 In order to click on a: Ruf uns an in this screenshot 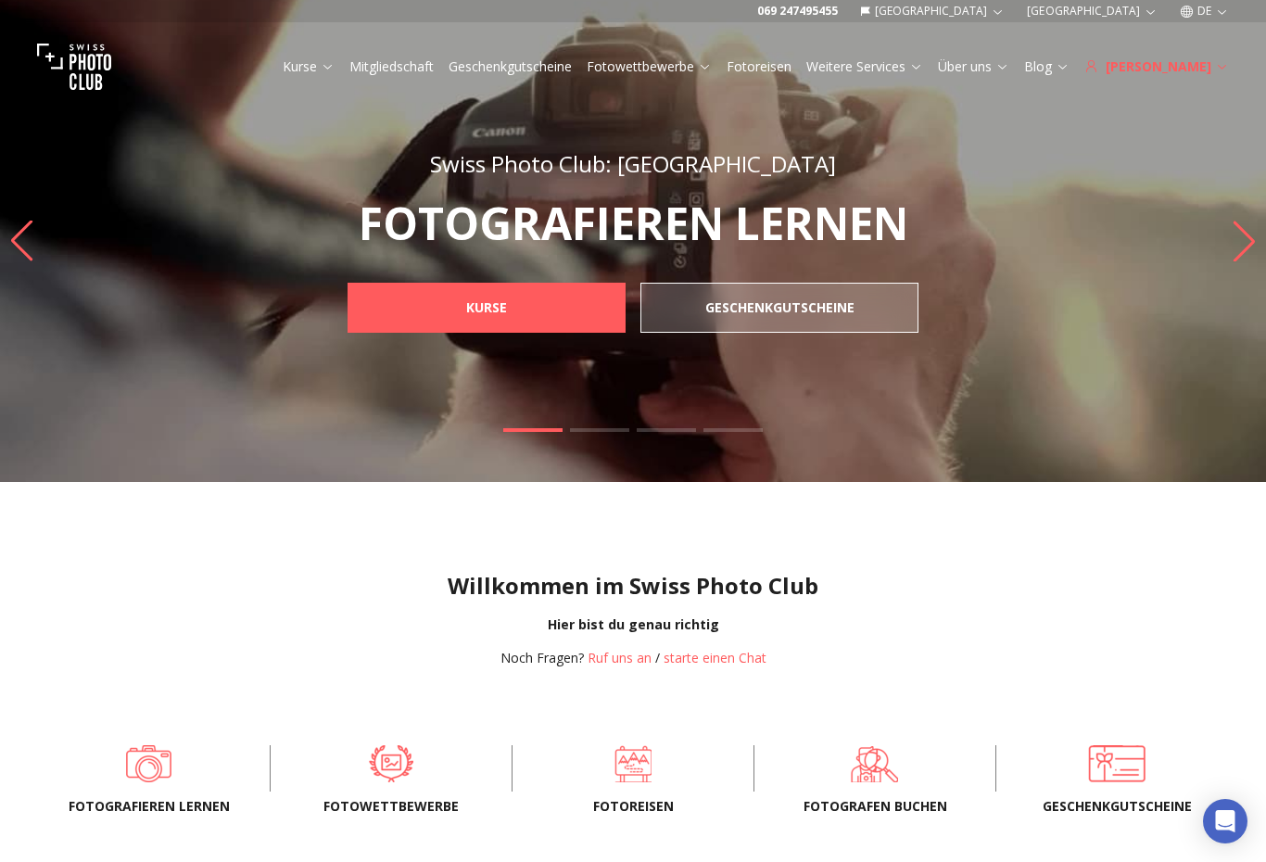, I will do `click(619, 657)`.